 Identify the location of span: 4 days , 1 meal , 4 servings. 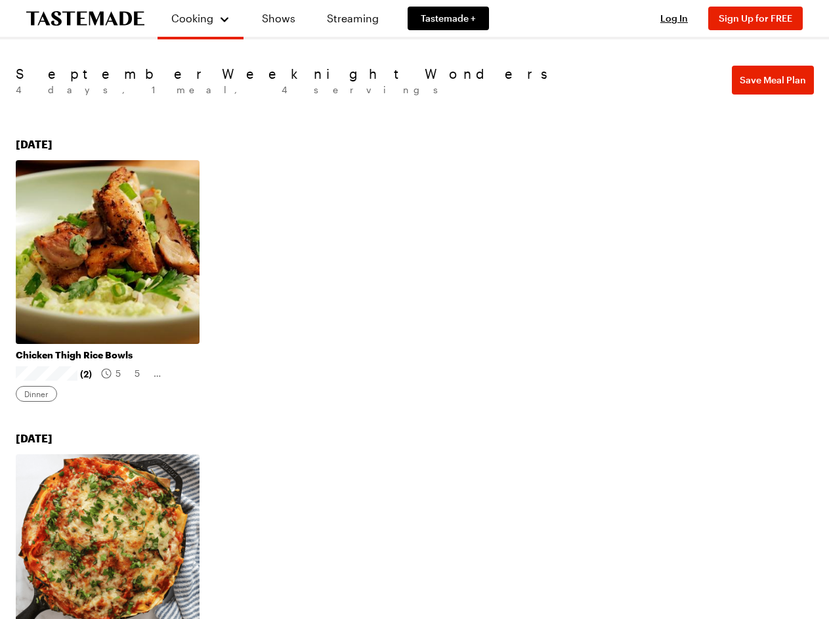
(234, 89).